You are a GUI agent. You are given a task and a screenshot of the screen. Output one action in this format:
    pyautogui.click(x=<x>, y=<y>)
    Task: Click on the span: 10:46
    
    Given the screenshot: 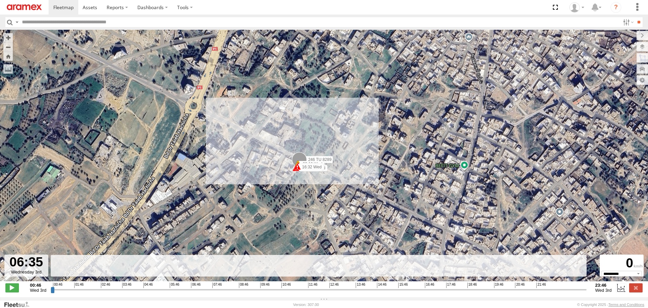 What is the action you would take?
    pyautogui.click(x=286, y=285)
    